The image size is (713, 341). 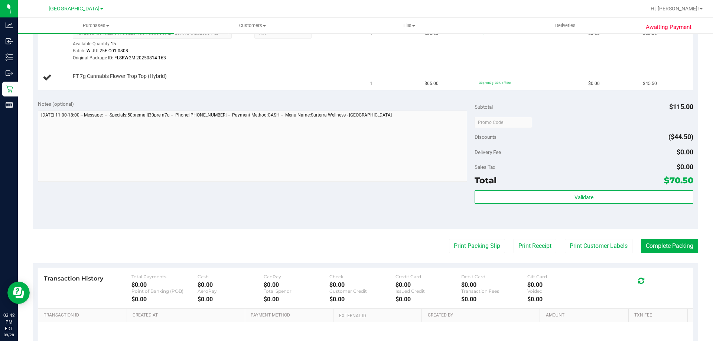 I want to click on span: ($44.50), so click(x=681, y=137).